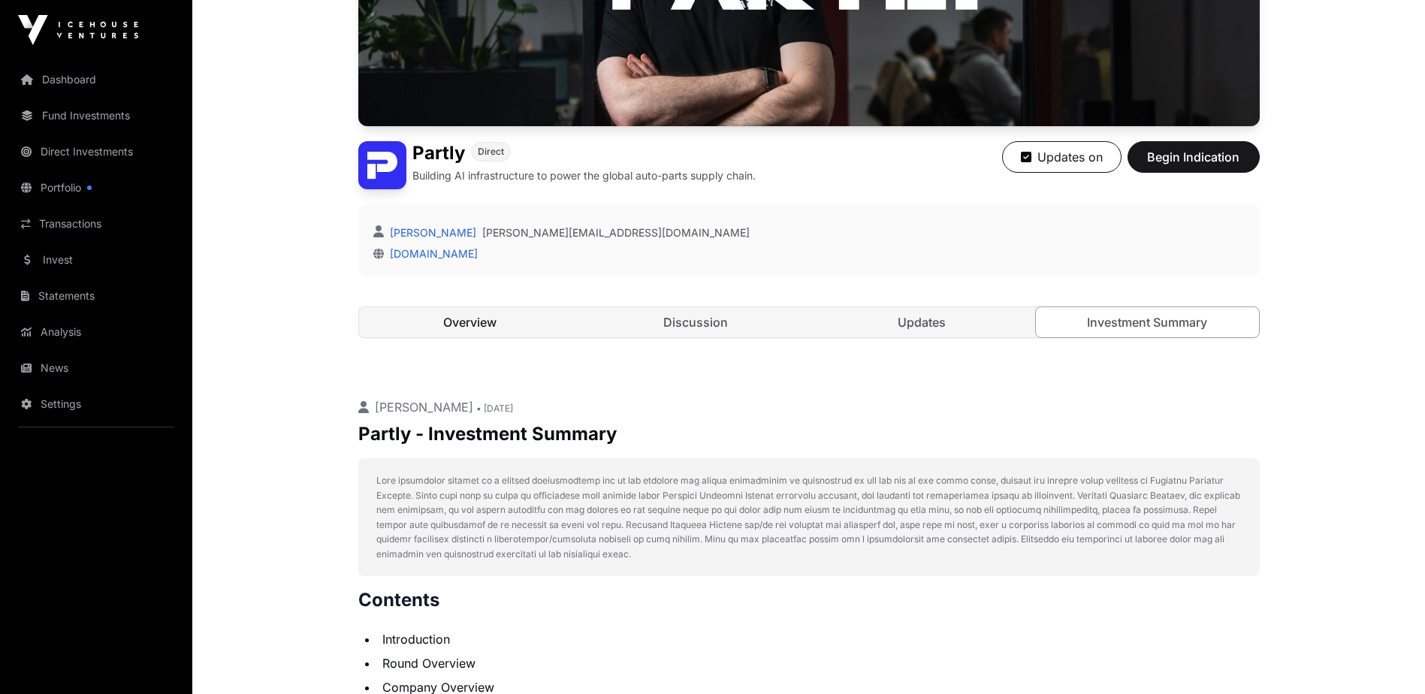  Describe the element at coordinates (439, 153) in the screenshot. I see `h1: Partly` at that location.